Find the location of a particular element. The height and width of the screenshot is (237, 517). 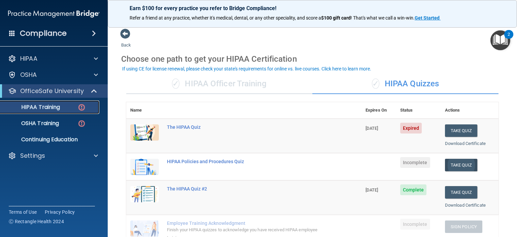

span: Complete is located at coordinates (414, 190).